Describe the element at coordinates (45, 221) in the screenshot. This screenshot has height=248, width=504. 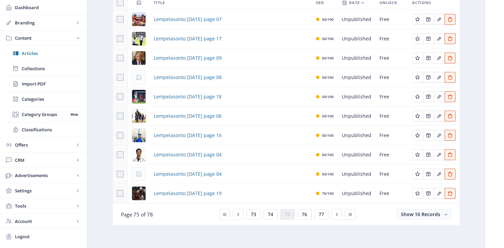
I see `span: Account` at that location.